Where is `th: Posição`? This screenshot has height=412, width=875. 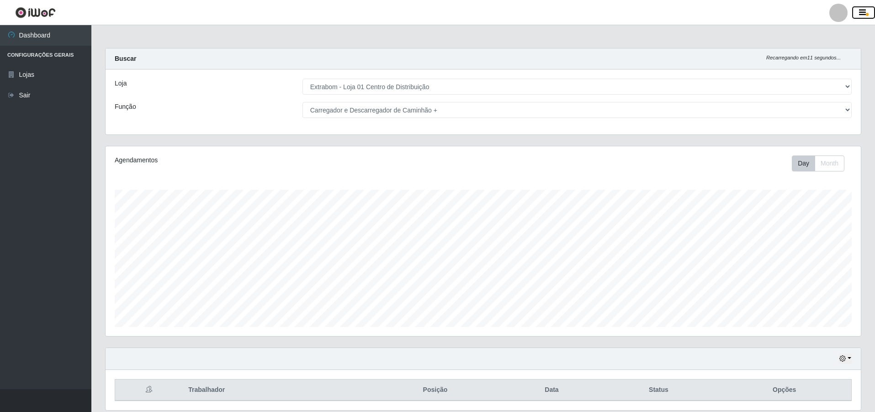
th: Posição is located at coordinates (435, 390).